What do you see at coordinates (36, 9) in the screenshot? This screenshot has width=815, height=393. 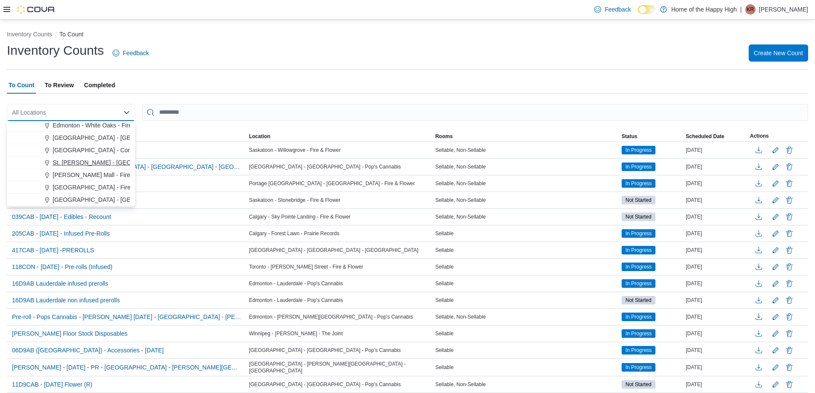 I see `img: Cova` at bounding box center [36, 9].